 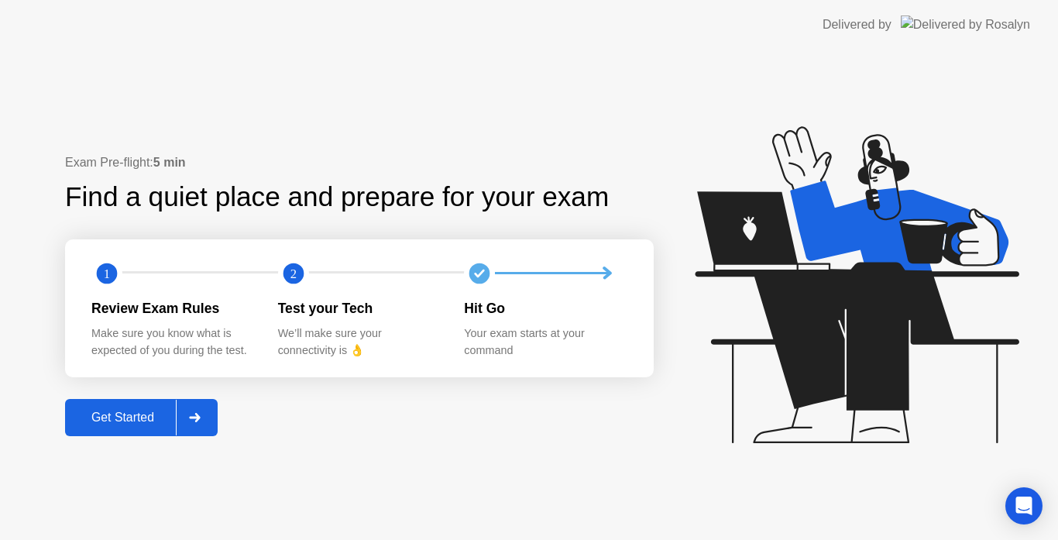 I want to click on b: 5 min, so click(x=170, y=162).